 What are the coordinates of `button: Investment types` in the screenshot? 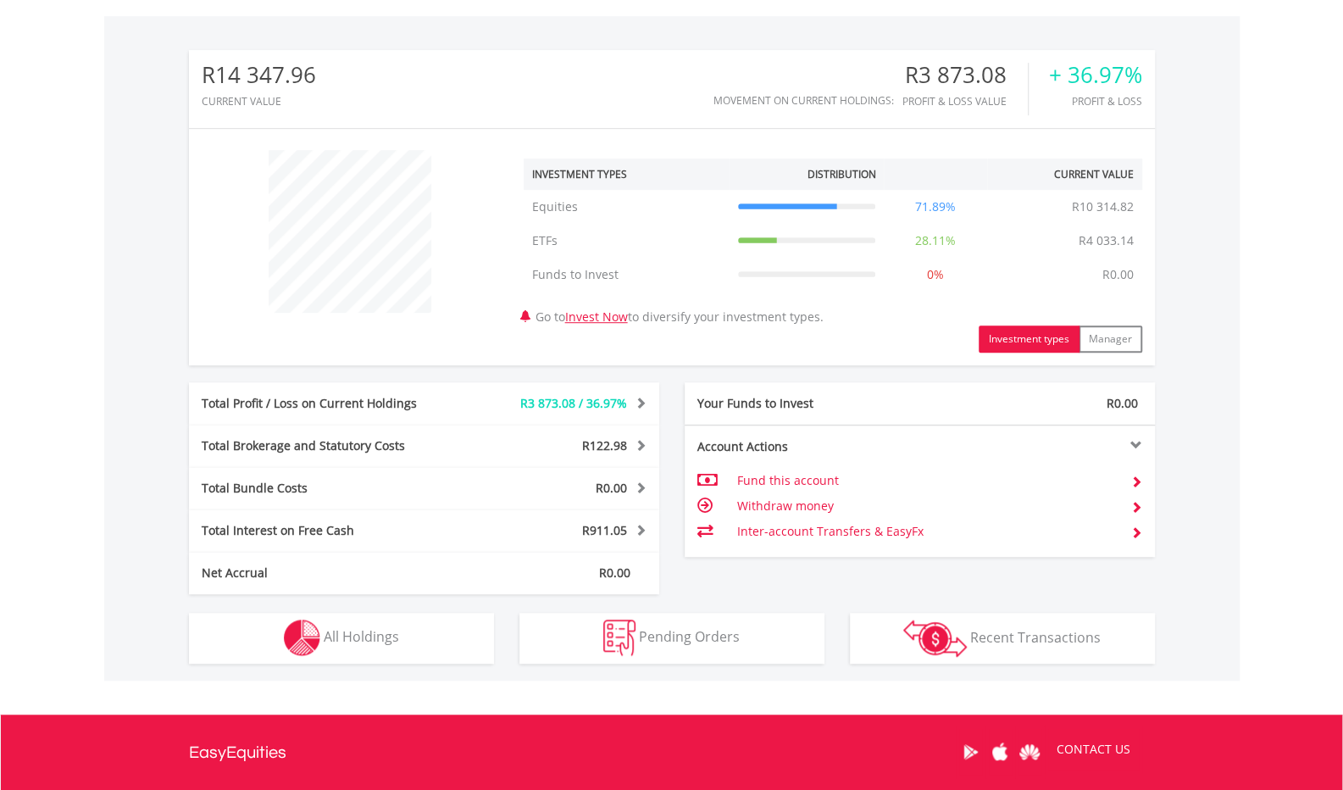 It's located at (1029, 339).